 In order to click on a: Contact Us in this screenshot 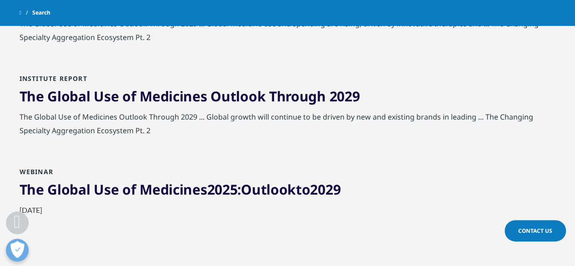, I will do `click(535, 230)`.